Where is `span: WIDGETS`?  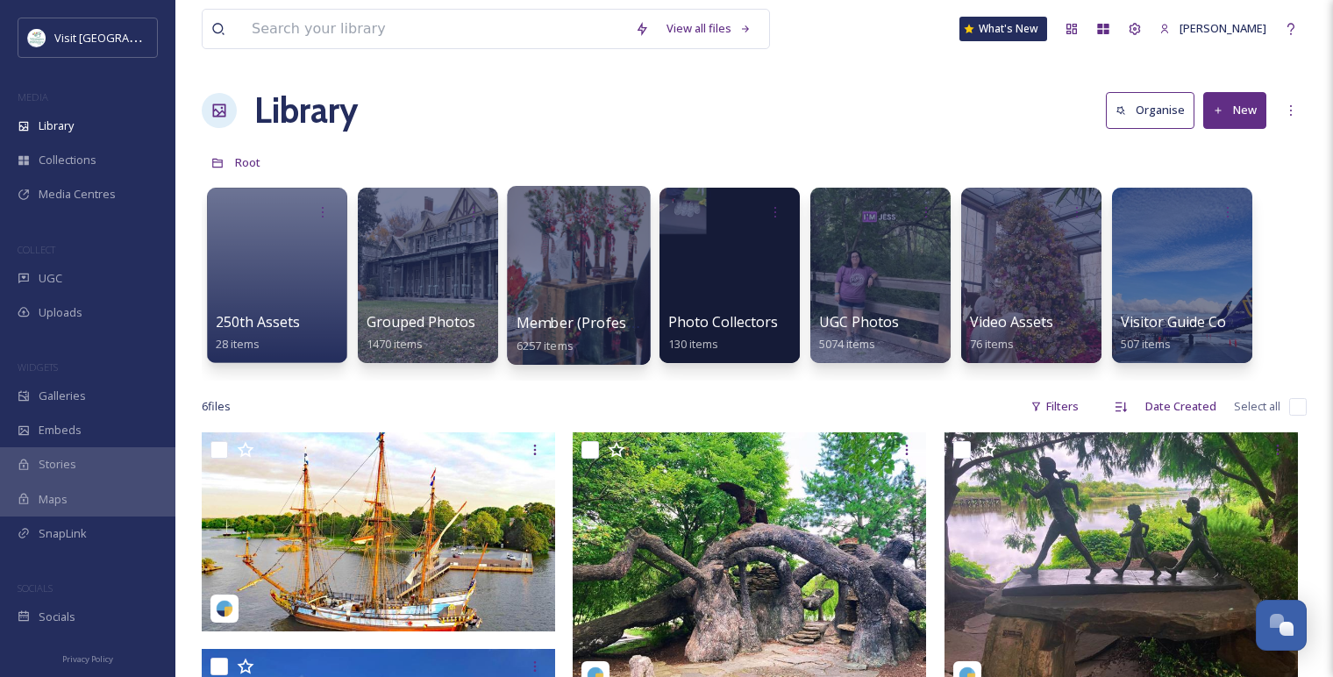
span: WIDGETS is located at coordinates (38, 367).